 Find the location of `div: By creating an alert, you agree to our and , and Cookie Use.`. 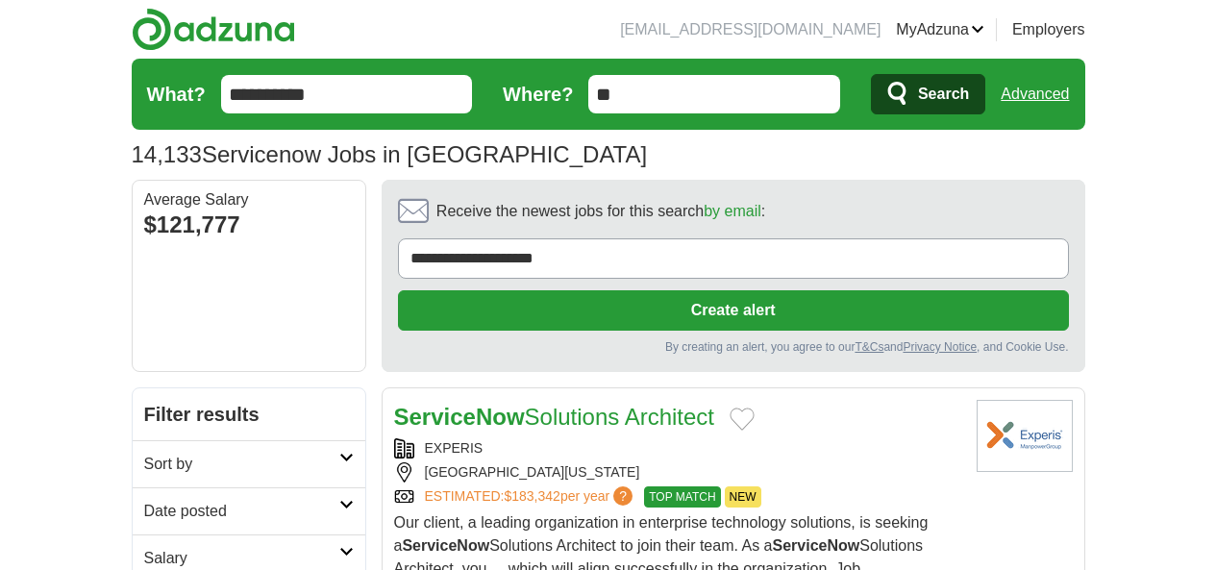

div: By creating an alert, you agree to our and , and Cookie Use. is located at coordinates (733, 347).